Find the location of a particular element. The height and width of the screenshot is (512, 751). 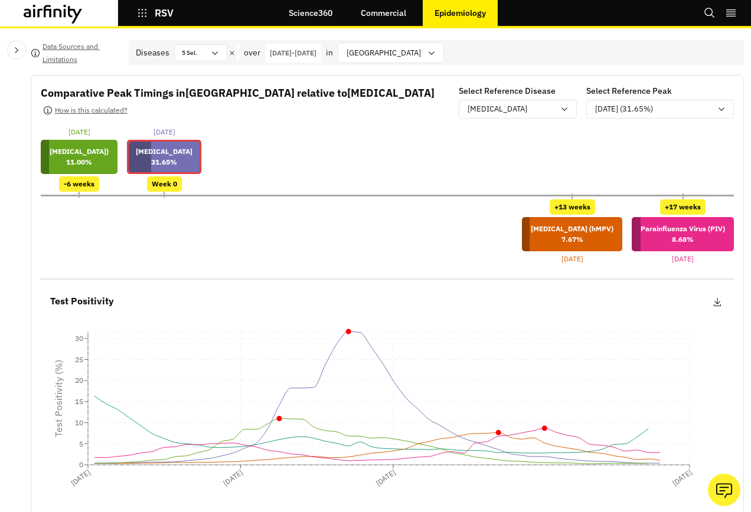

div: +17 weeks is located at coordinates (682, 207).